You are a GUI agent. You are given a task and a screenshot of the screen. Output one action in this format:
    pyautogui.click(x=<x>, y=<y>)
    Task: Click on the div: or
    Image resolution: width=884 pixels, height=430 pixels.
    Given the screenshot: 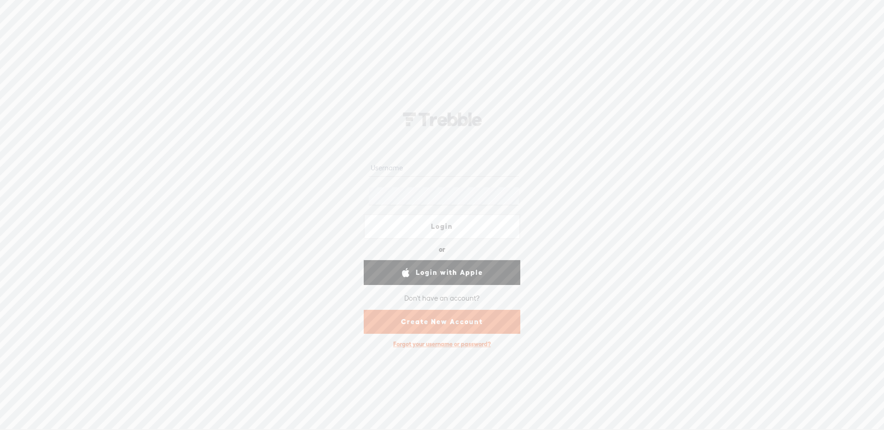 What is the action you would take?
    pyautogui.click(x=442, y=249)
    